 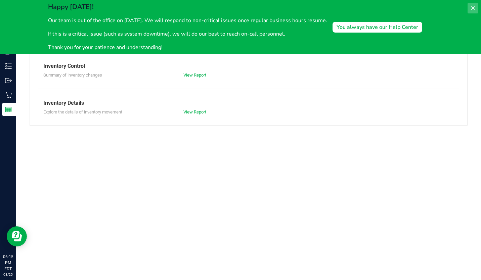 What do you see at coordinates (8, 81) in the screenshot?
I see `inline-svg: Outbound` at bounding box center [8, 81].